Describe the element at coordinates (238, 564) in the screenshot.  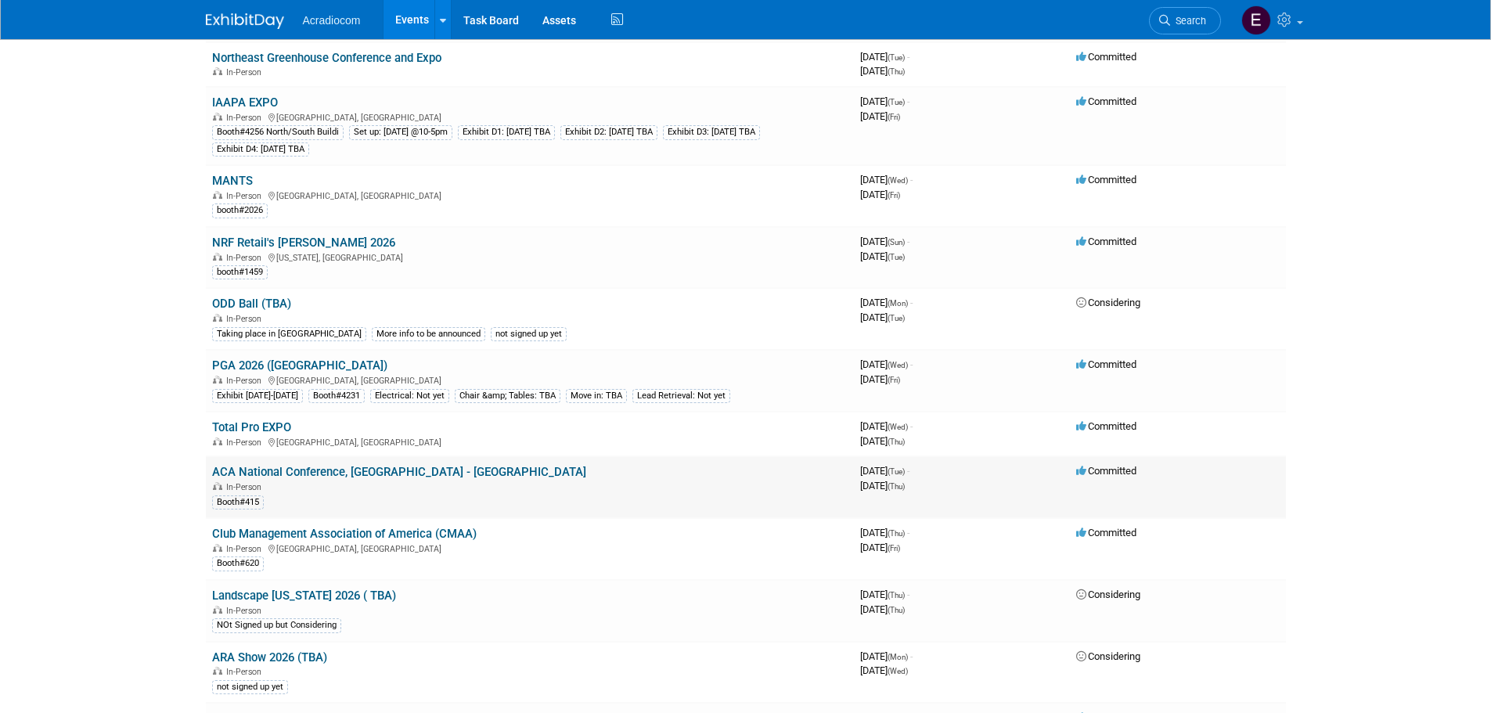
I see `div: Booth#620` at that location.